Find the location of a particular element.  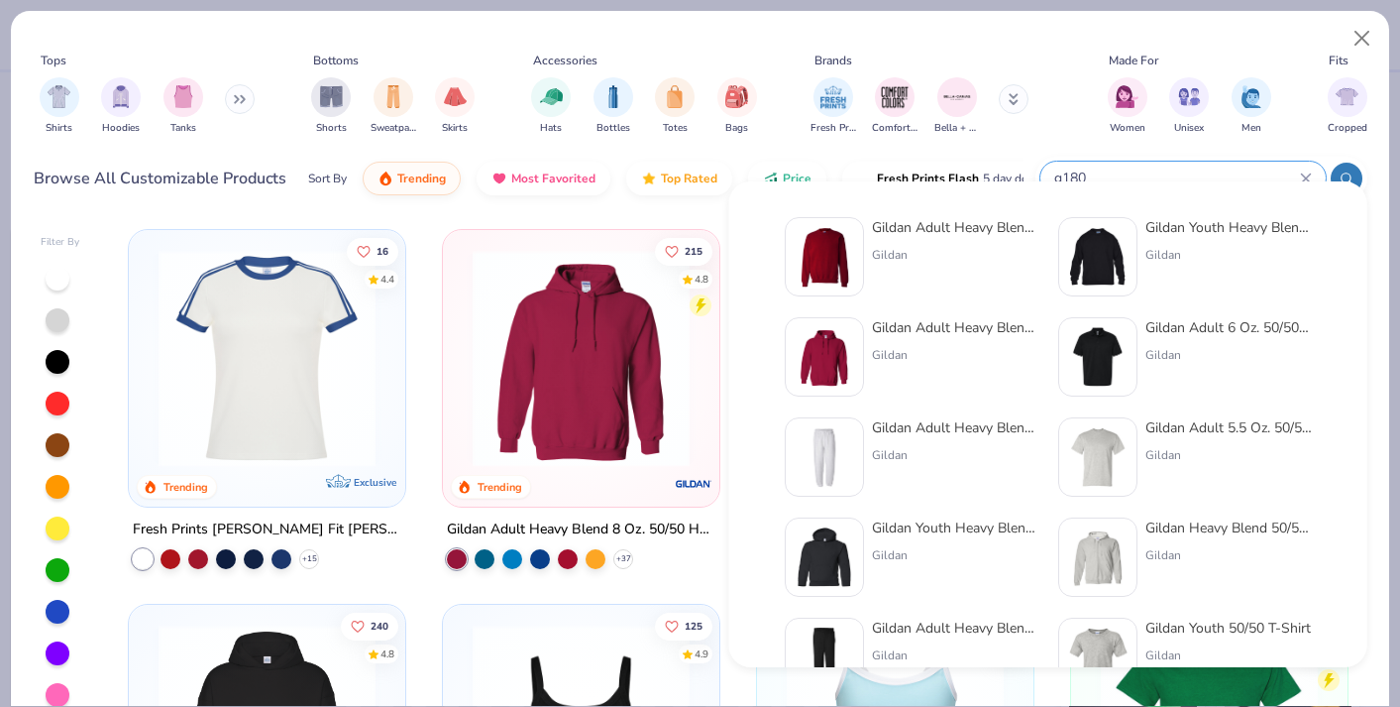

button: Price is located at coordinates (787, 178).